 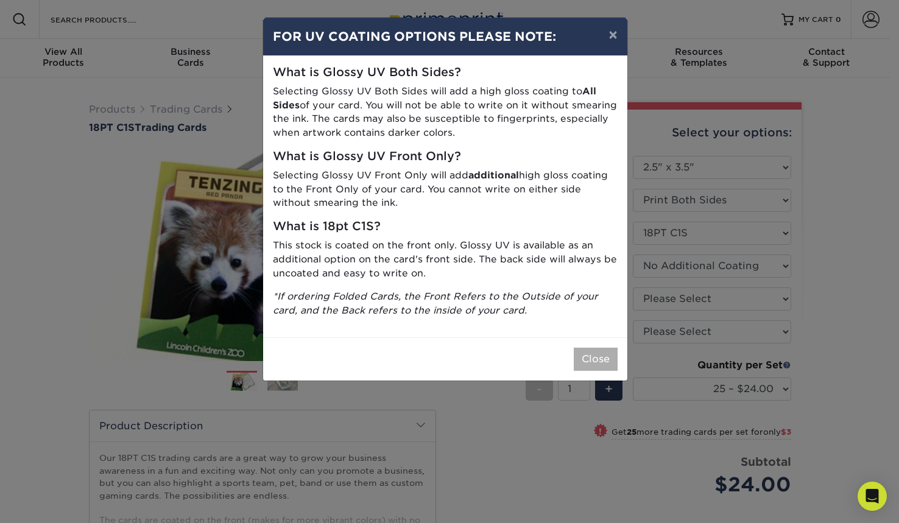 I want to click on h5: What is 18pt C1S?, so click(x=445, y=226).